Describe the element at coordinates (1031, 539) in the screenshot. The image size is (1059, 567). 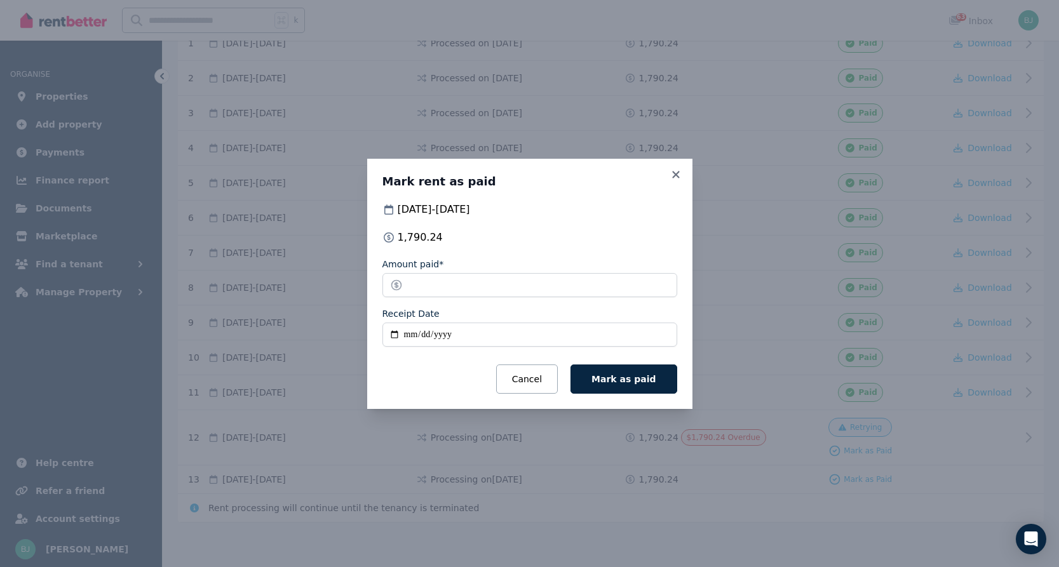
I see `div: Open Intercom Messenger` at that location.